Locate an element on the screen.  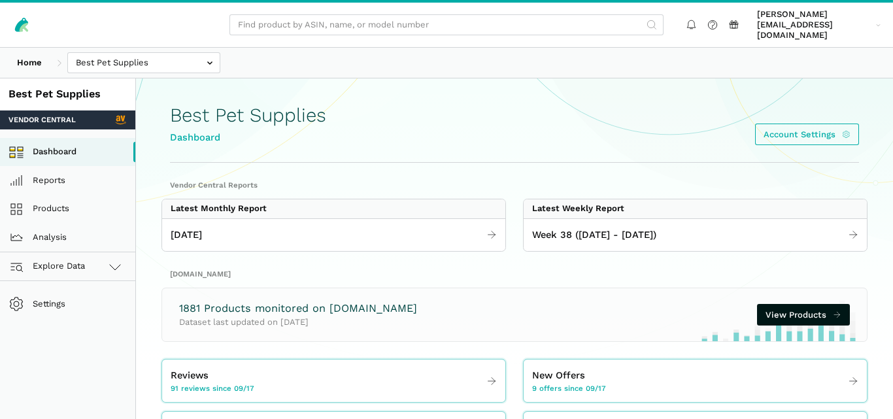
div: Latest Monthly Report is located at coordinates (218, 209).